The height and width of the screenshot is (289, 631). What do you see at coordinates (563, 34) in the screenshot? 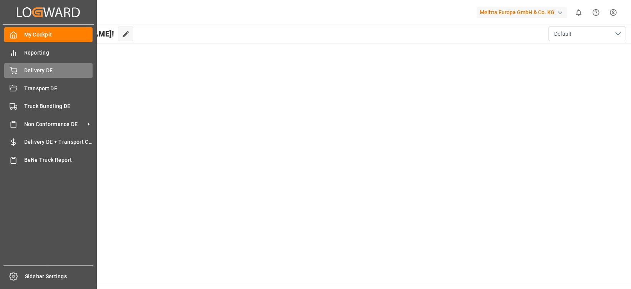
I see `span: Default` at bounding box center [563, 34].